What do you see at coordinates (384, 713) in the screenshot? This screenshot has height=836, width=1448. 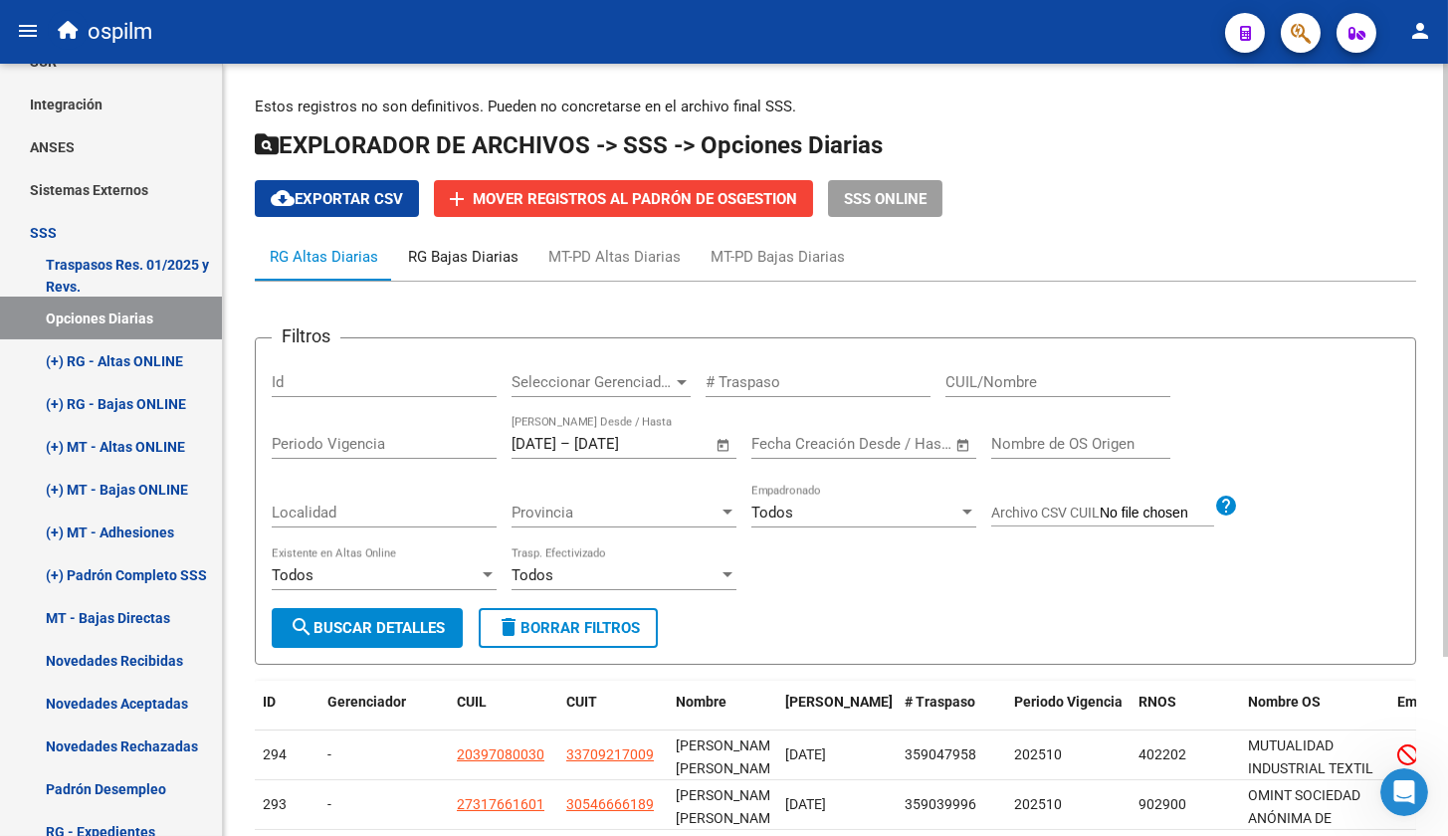 I see `datatable-header-cell: Gerenciador` at bounding box center [384, 713].